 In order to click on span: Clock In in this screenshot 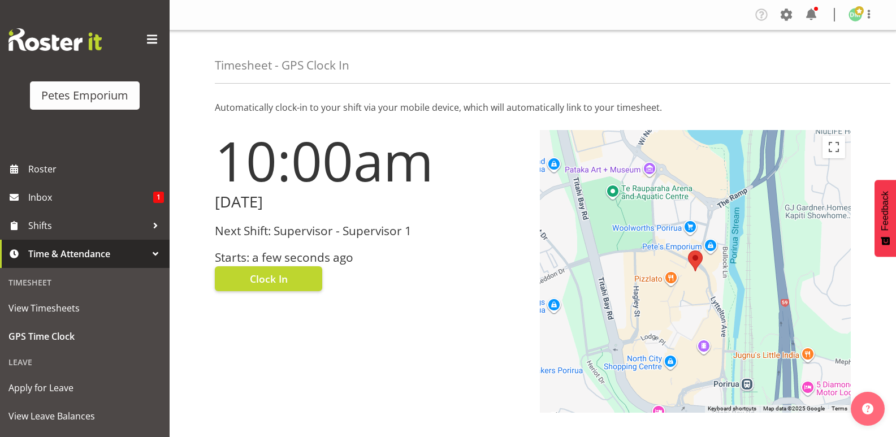, I will do `click(269, 279)`.